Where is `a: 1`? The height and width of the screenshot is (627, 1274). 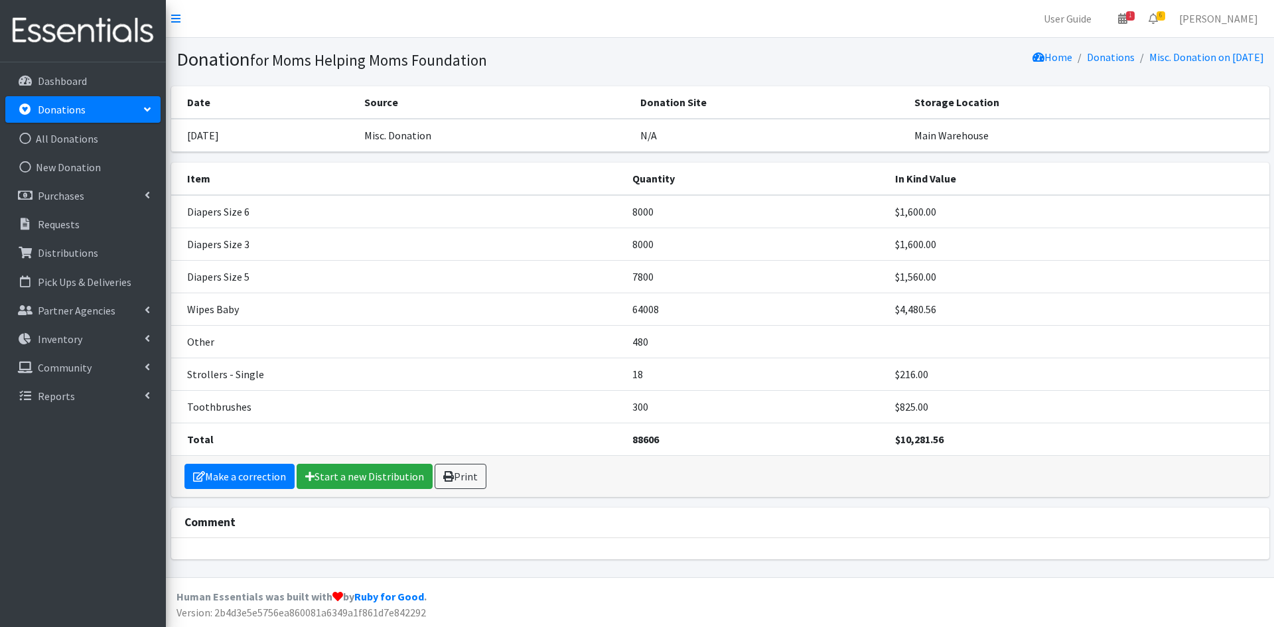
a: 1 is located at coordinates (1123, 19).